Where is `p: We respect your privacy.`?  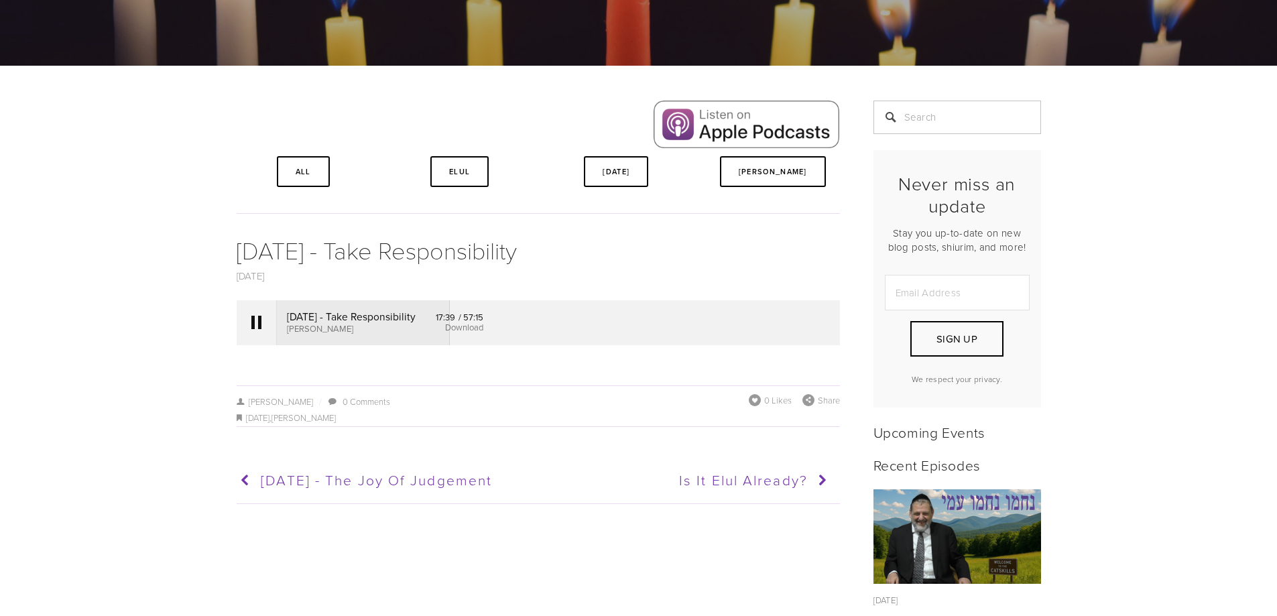
p: We respect your privacy. is located at coordinates (958, 379).